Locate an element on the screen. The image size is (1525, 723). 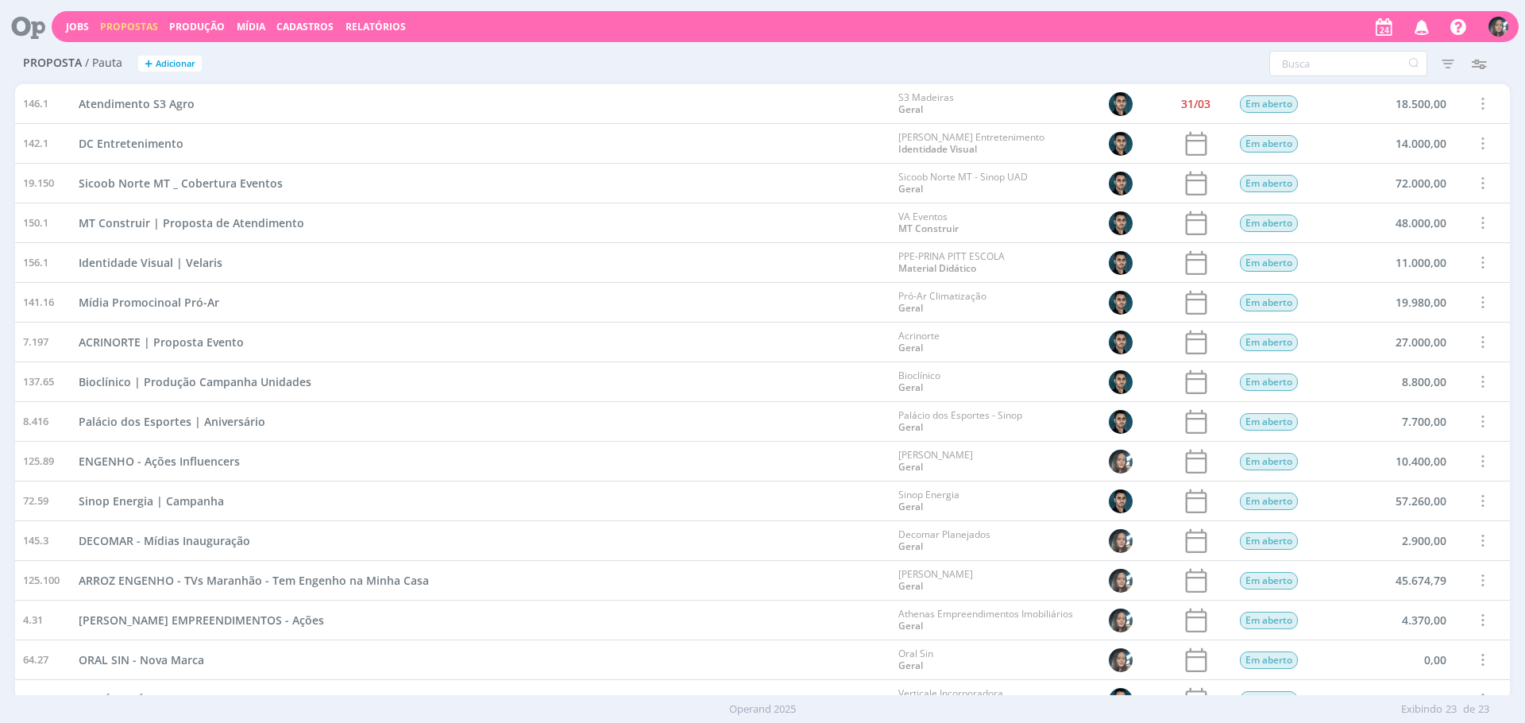
span: 64.27 is located at coordinates (36, 660).